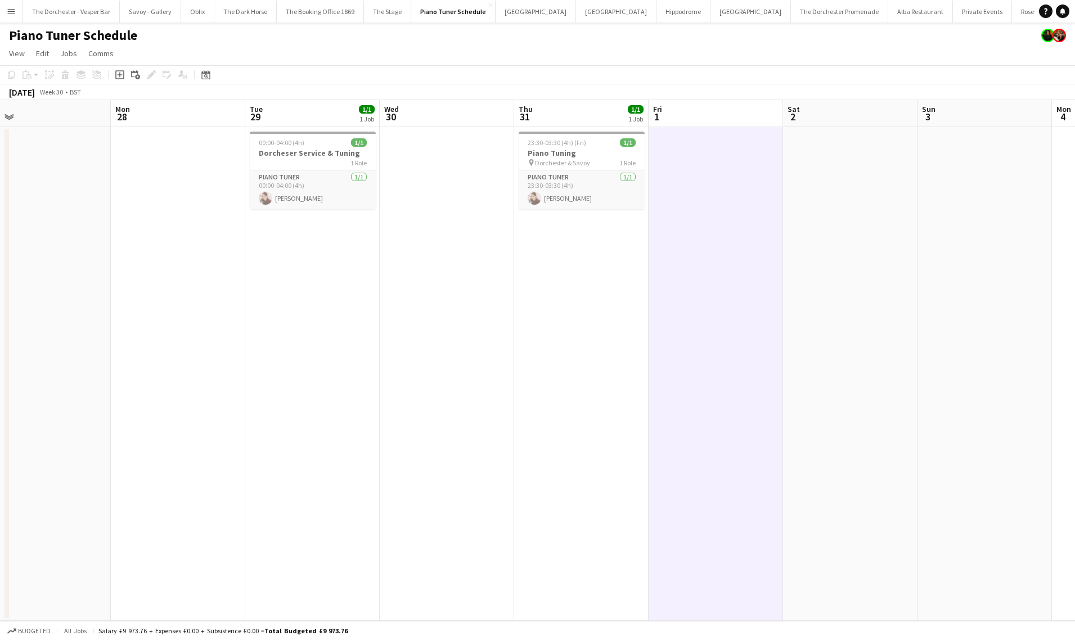  I want to click on span: 23:30-03:30 (4h) (Fri), so click(557, 142).